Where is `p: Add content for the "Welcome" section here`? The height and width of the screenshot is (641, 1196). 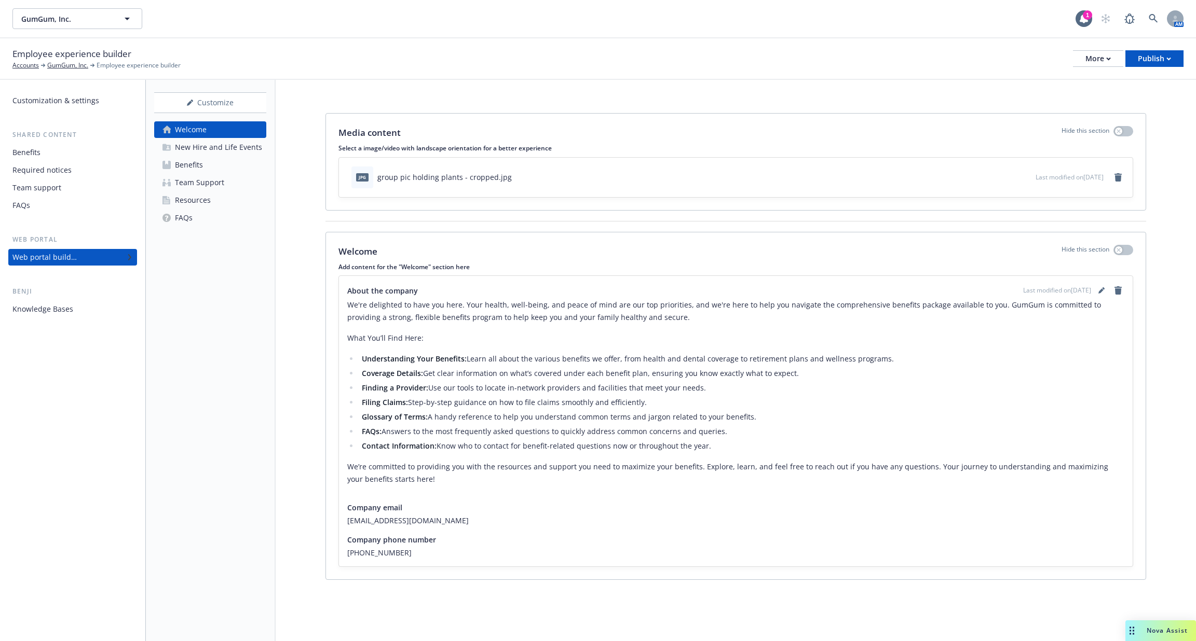
p: Add content for the "Welcome" section here is located at coordinates (735, 267).